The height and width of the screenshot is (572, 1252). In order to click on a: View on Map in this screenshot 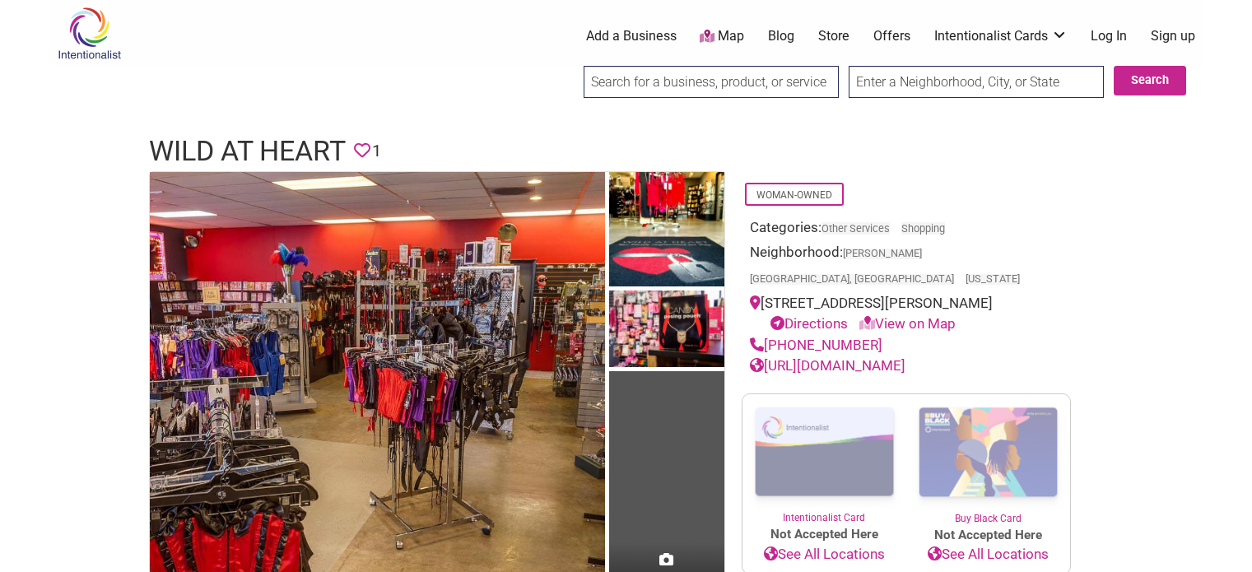, I will do `click(907, 324)`.